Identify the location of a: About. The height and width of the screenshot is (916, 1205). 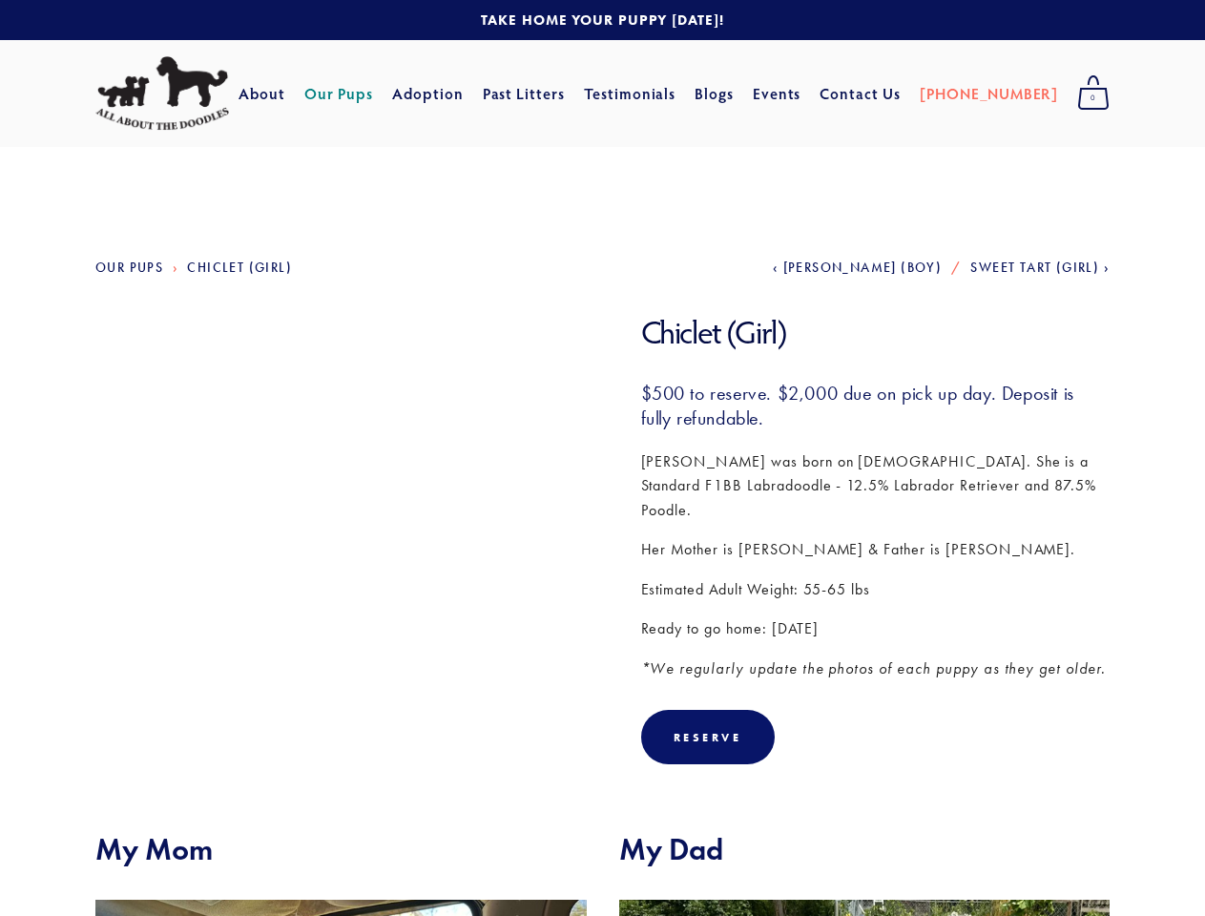
(261, 94).